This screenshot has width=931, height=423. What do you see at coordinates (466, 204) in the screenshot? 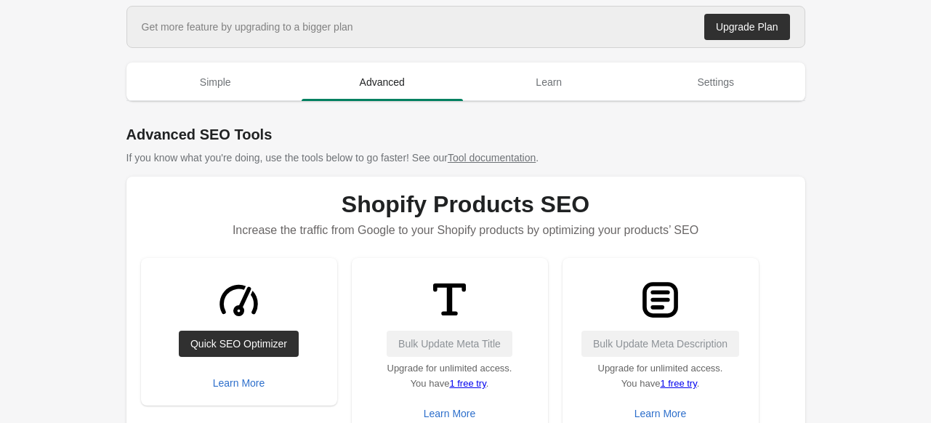
I see `h1: Shopify Products SEO` at bounding box center [466, 204].